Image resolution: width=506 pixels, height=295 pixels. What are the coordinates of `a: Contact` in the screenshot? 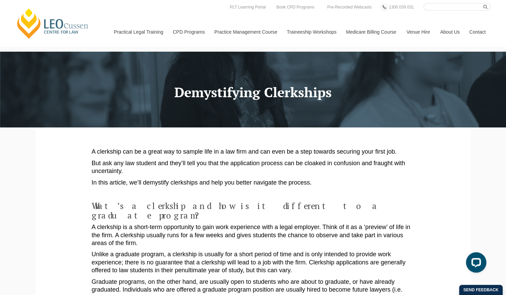 It's located at (477, 32).